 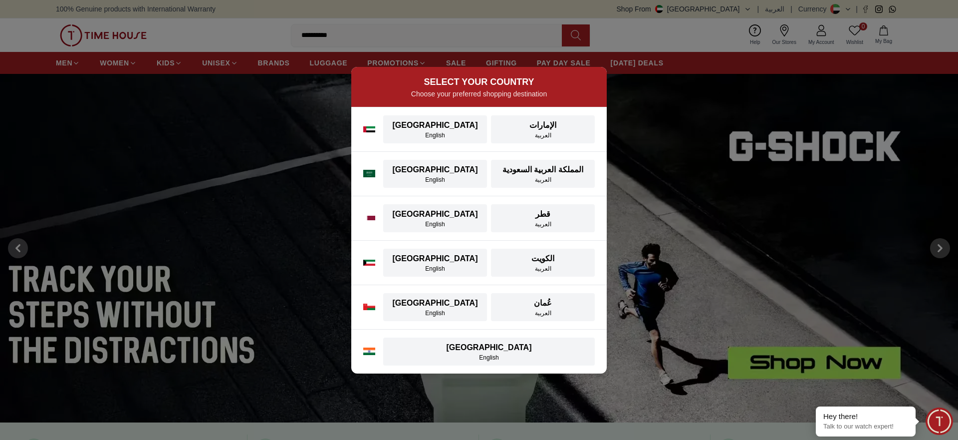 I want to click on img: Qatar flag, so click(x=369, y=218).